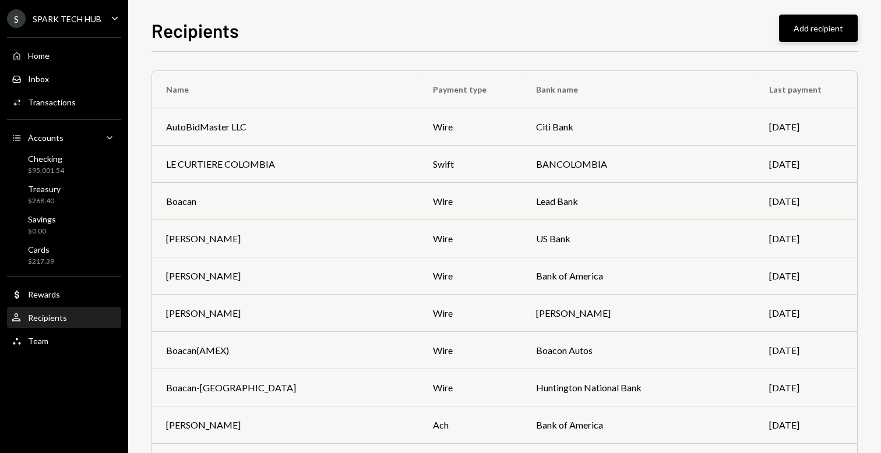 The height and width of the screenshot is (453, 881). Describe the element at coordinates (47, 317) in the screenshot. I see `div: Recipients` at that location.